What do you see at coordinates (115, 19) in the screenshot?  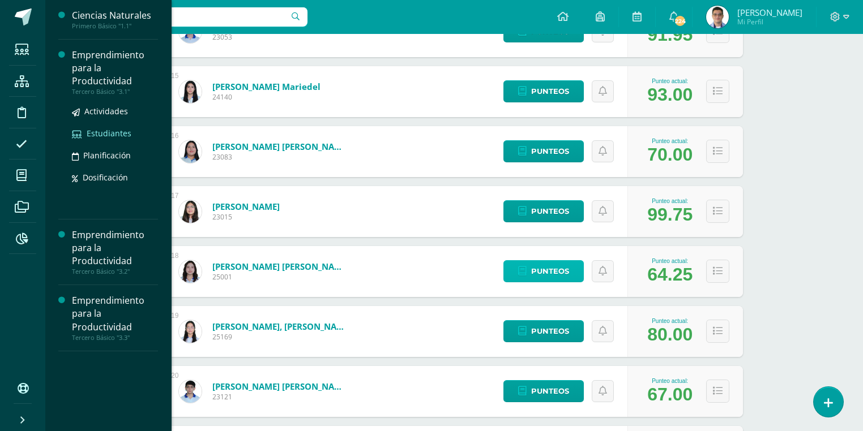 I see `a: Ciencias NaturalesPrimero Básico "1.1"` at bounding box center [115, 19].